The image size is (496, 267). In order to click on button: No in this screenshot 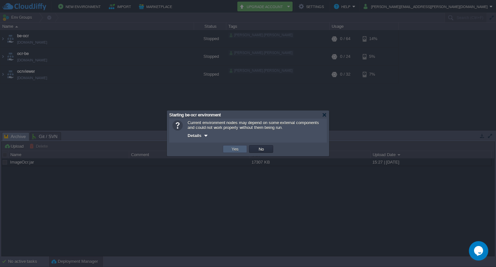, I will do `click(261, 149)`.